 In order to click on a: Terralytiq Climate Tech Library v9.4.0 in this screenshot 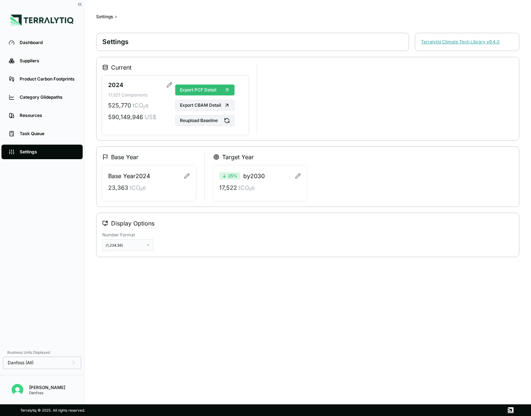, I will do `click(460, 42)`.